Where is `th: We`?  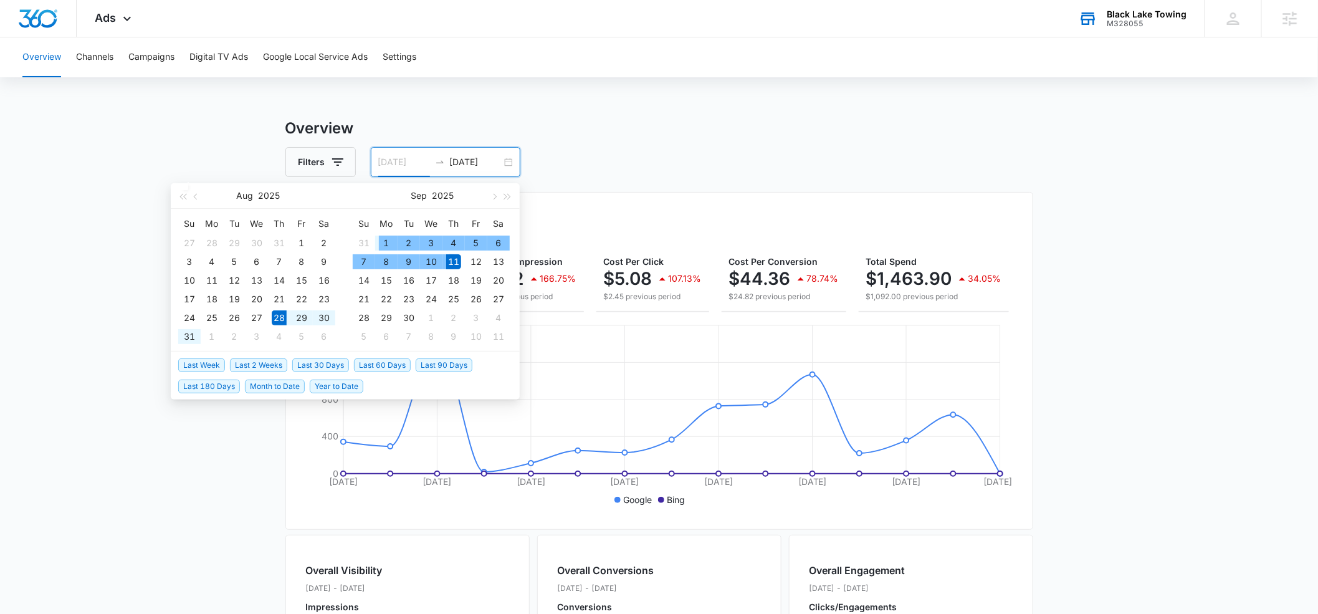 th: We is located at coordinates (431, 224).